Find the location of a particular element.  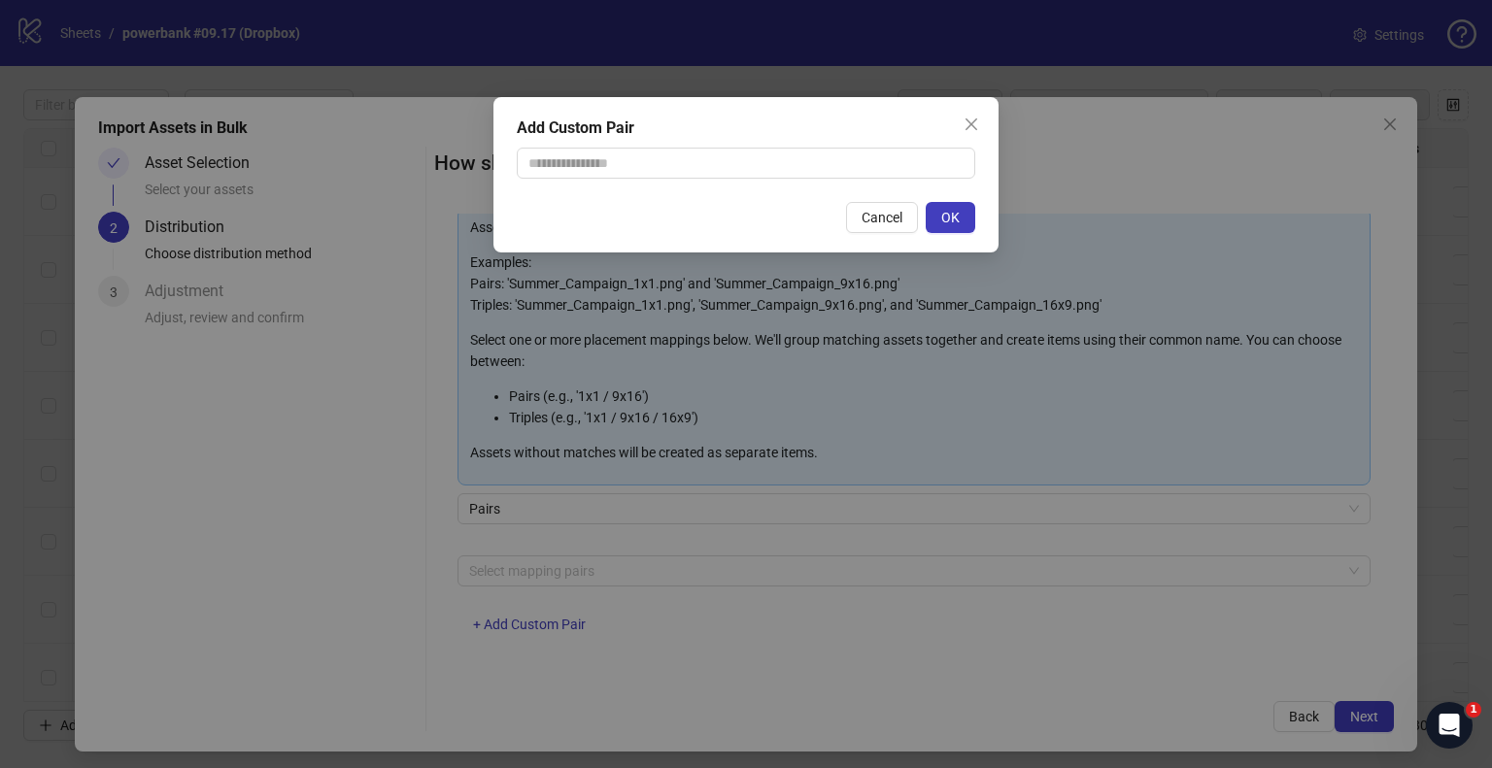

span: close is located at coordinates (971, 124).